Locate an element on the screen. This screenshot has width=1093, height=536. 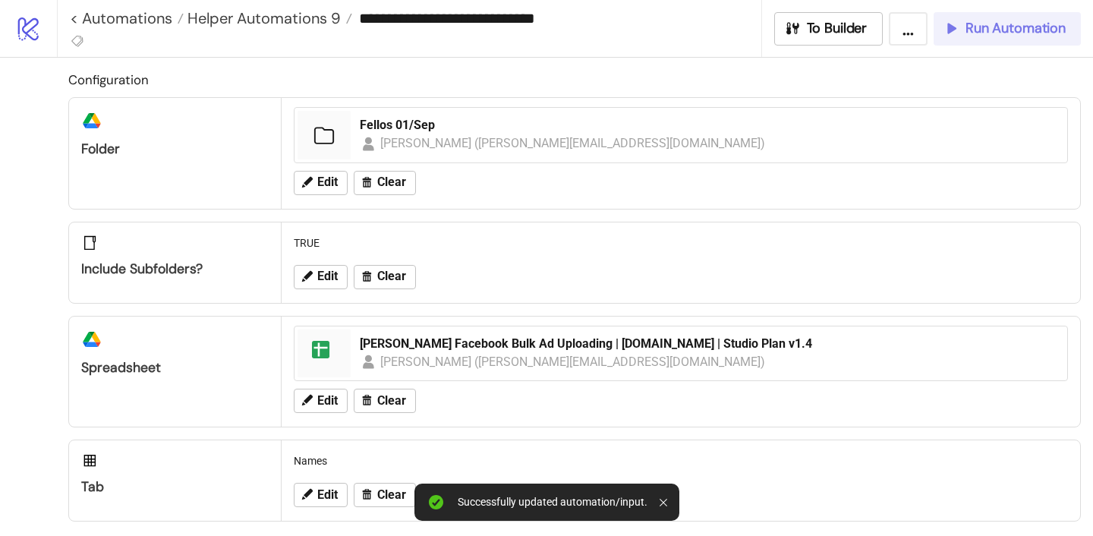
div: Spreadsheet is located at coordinates (175, 367).